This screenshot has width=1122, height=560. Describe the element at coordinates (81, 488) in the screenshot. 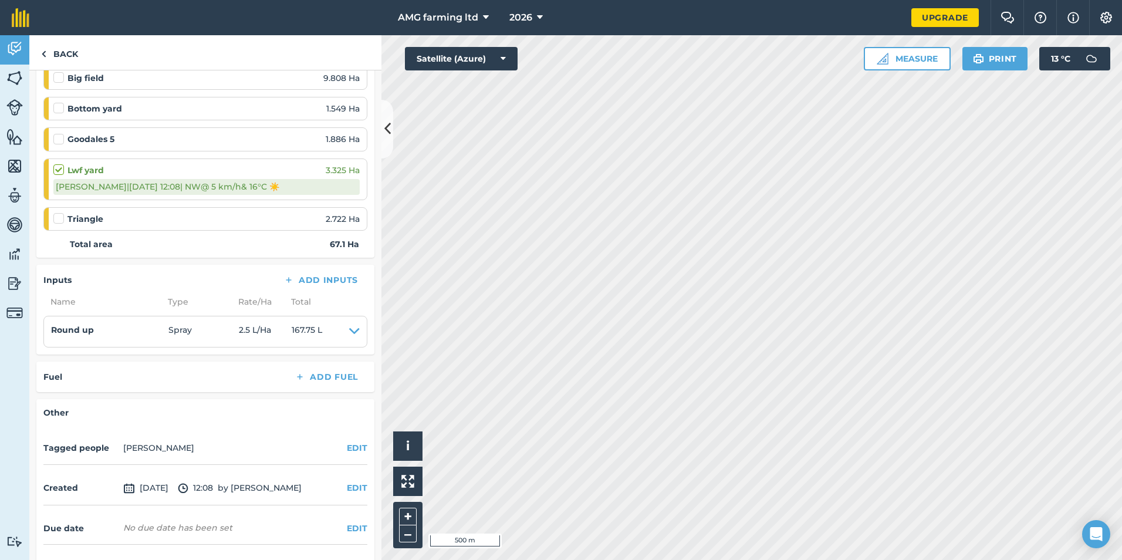

I see `h4: Created` at that location.